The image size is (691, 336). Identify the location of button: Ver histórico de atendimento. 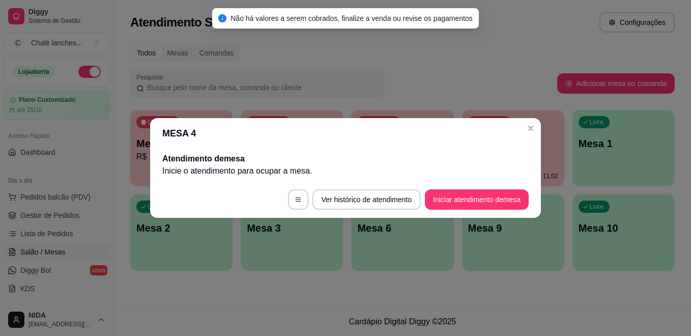
(366, 199).